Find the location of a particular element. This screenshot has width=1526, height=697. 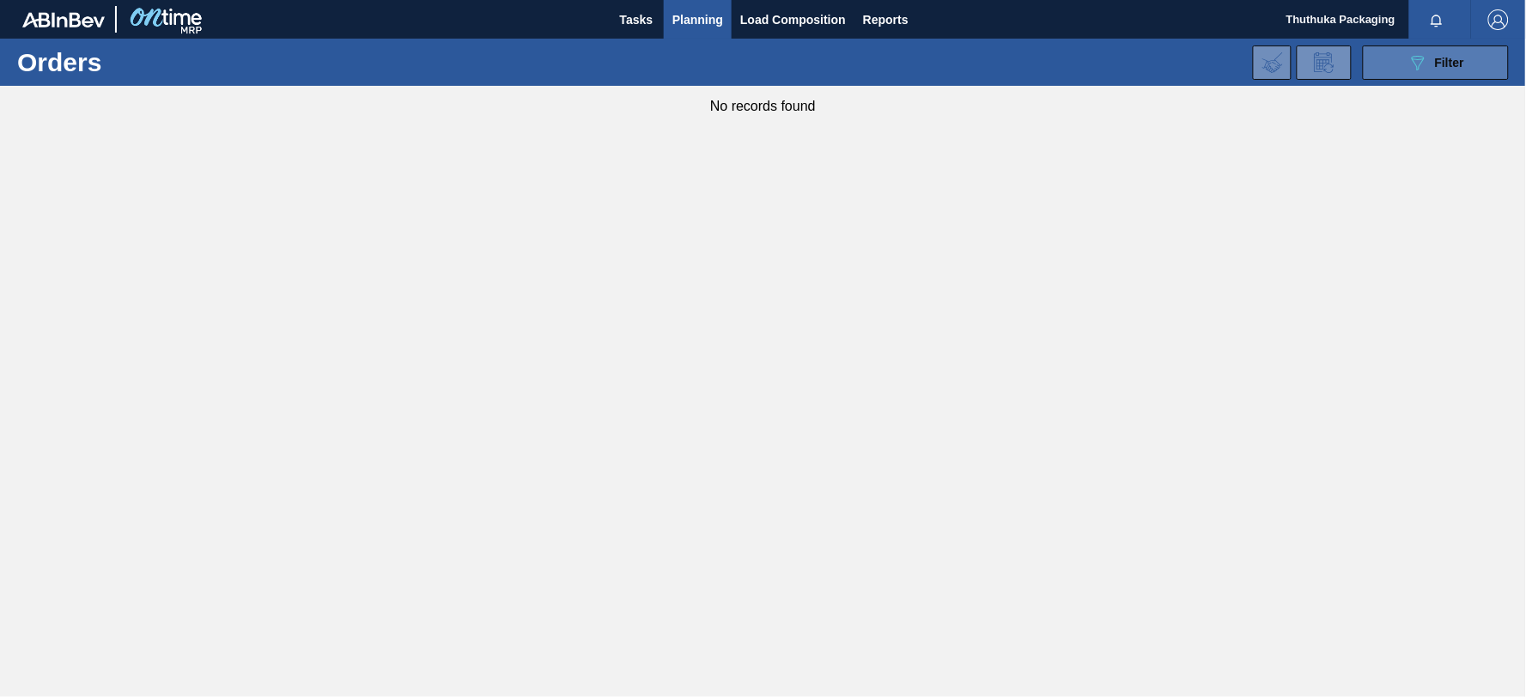

span: Reports is located at coordinates (886, 20).